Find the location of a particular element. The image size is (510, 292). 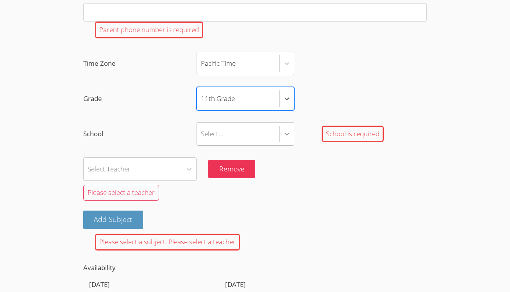

span: School is located at coordinates (140, 134).